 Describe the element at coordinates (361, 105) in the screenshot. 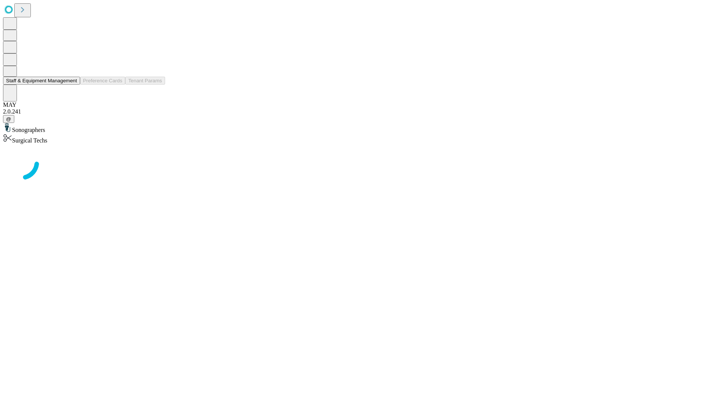

I see `div: MAY` at that location.